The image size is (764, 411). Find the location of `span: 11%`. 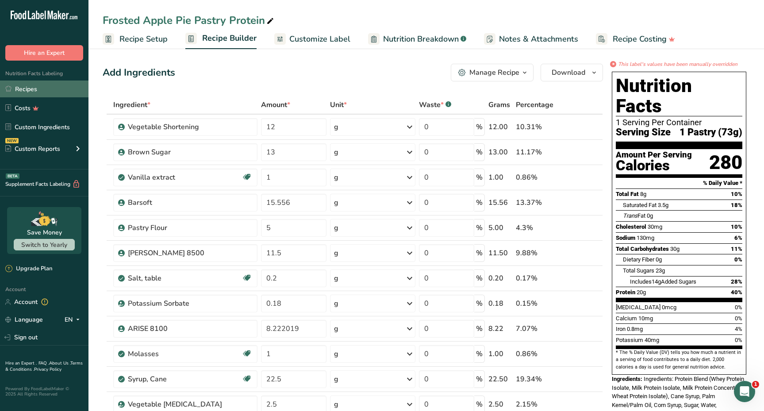

span: 11% is located at coordinates (737, 249).